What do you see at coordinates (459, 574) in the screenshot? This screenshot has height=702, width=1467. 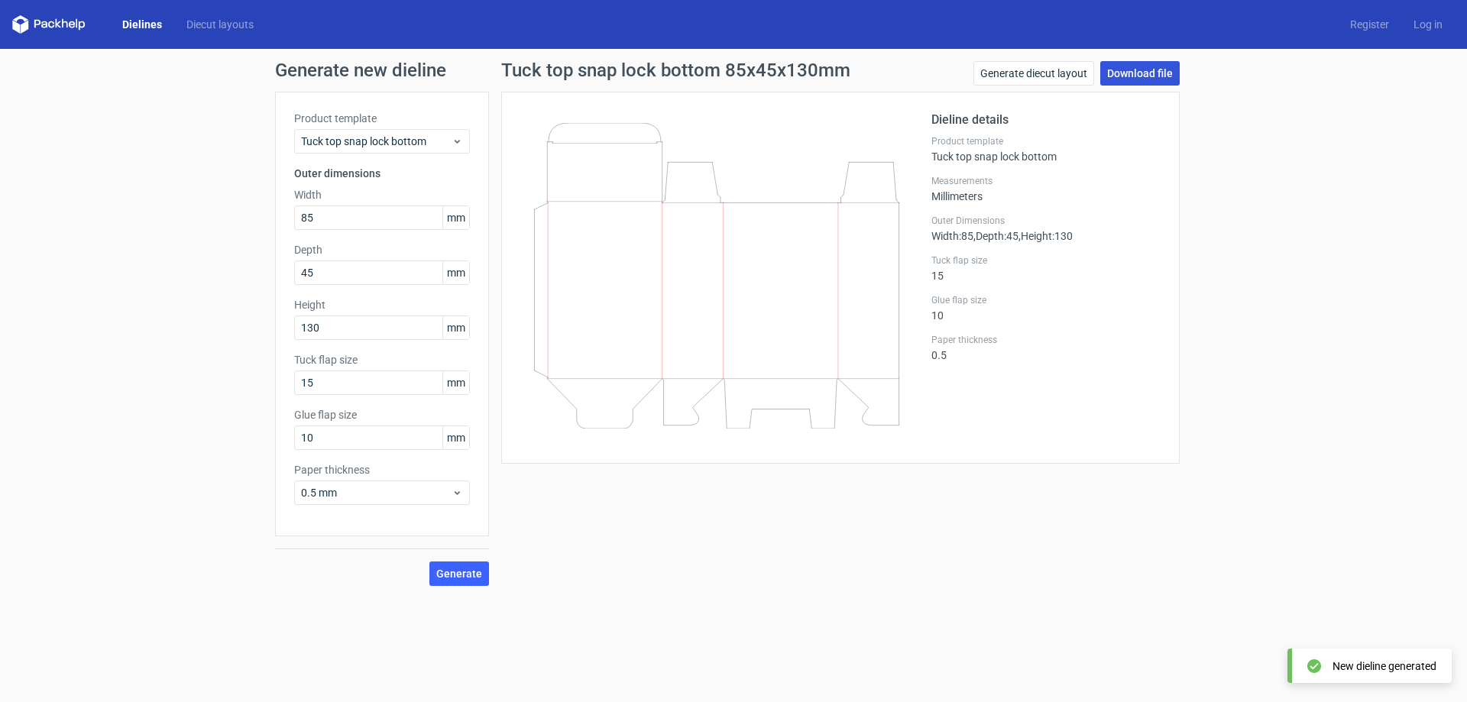 I see `button: Generate` at bounding box center [459, 574].